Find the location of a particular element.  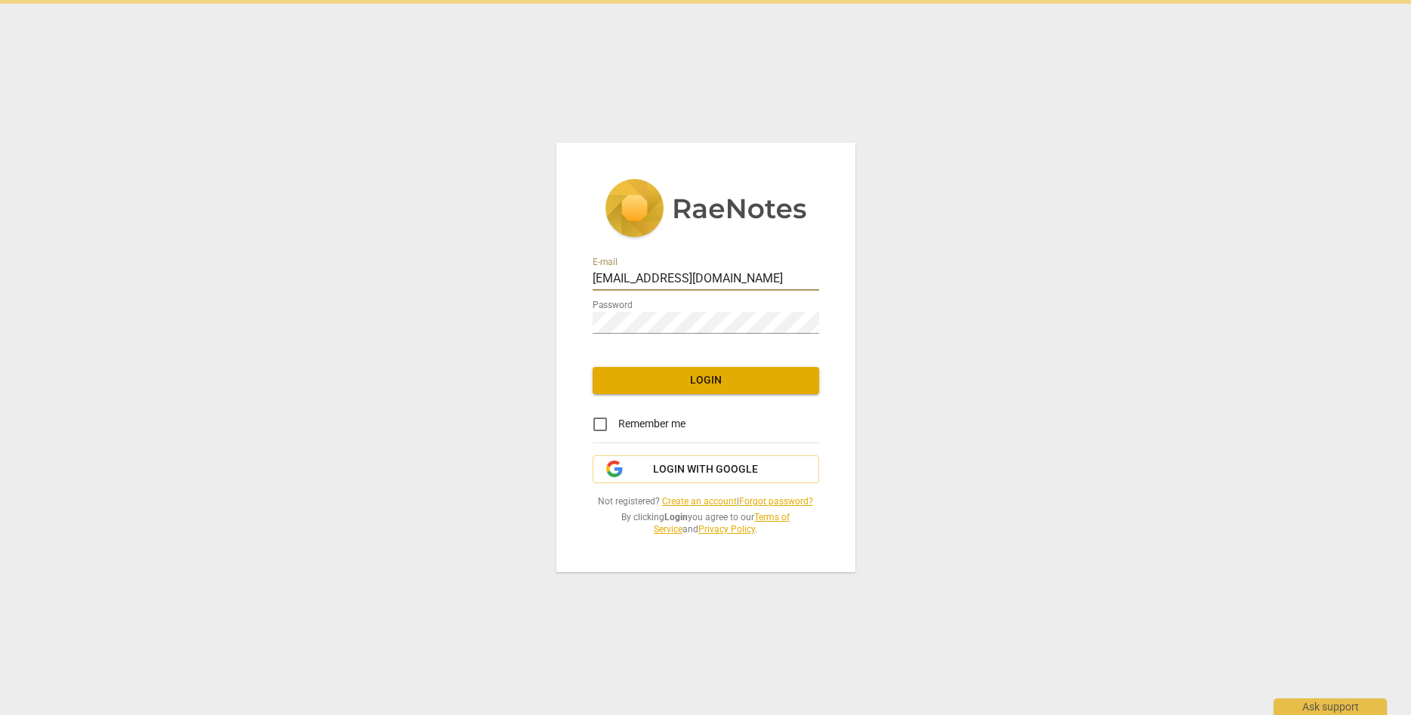

span: Remember me is located at coordinates (652, 424).